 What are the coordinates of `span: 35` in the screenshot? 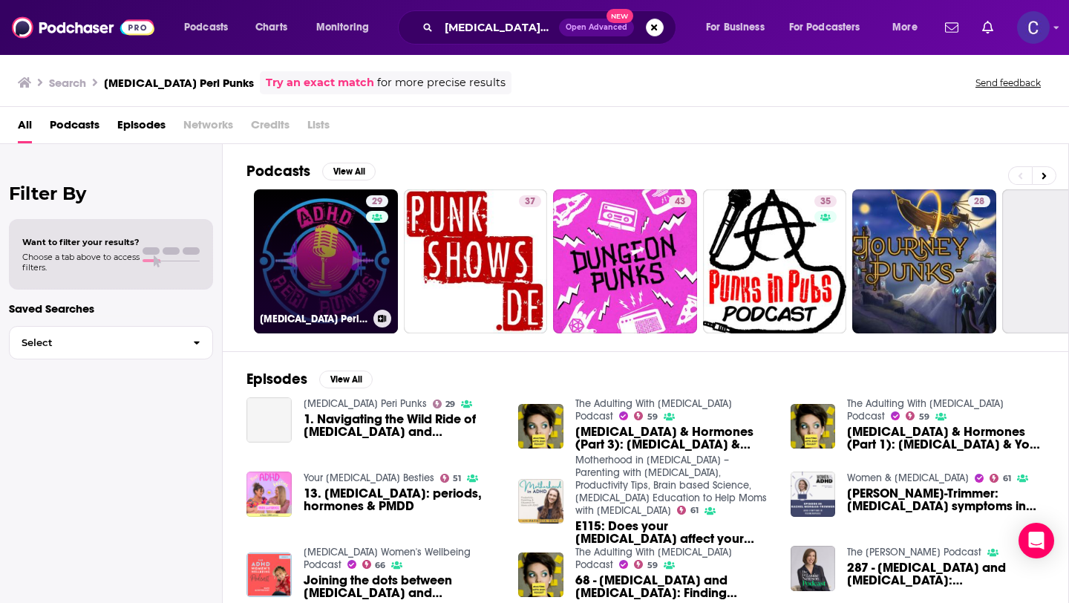 It's located at (826, 202).